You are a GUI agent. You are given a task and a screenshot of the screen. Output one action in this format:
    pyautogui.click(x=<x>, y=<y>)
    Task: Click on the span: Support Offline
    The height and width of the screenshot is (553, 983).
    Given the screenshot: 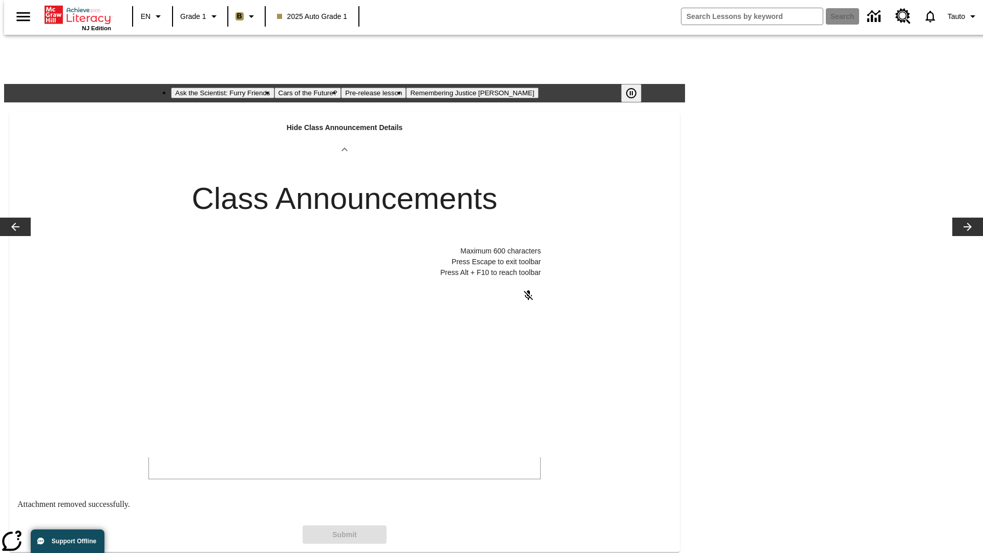 What is the action you would take?
    pyautogui.click(x=74, y=541)
    